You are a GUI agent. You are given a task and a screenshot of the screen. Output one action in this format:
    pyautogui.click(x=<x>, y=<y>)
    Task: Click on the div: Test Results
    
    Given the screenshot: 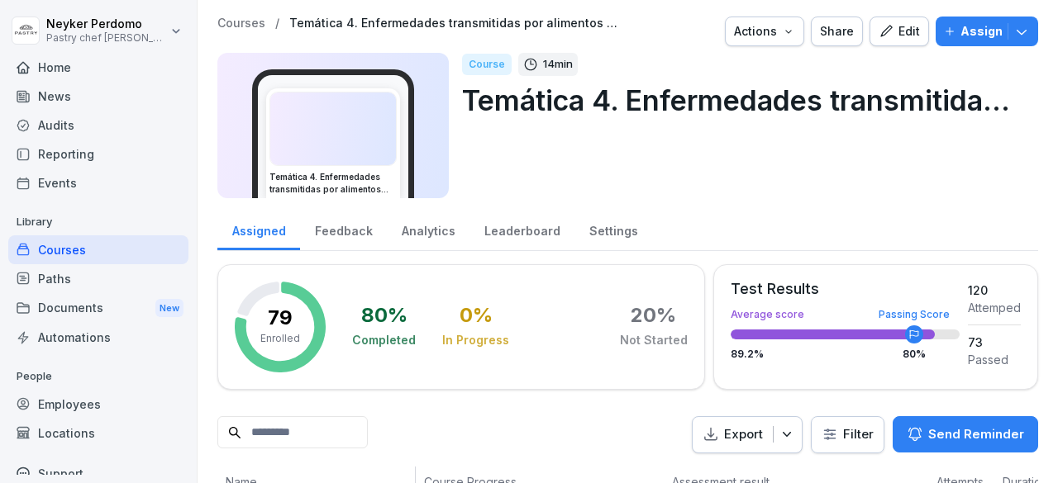 What is the action you would take?
    pyautogui.click(x=845, y=289)
    